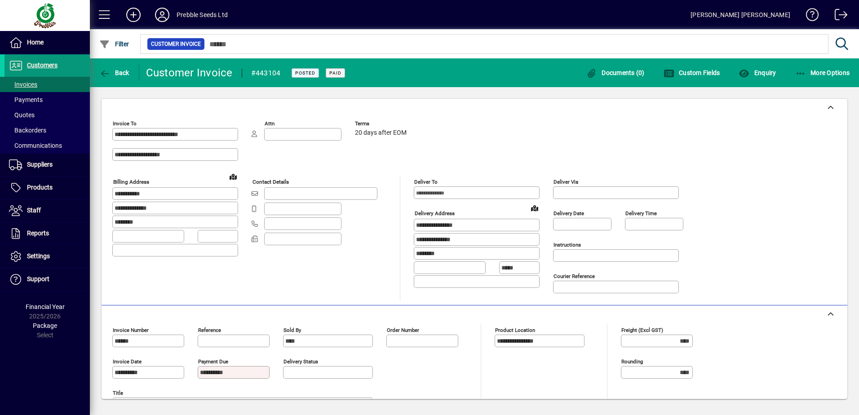 The width and height of the screenshot is (859, 415). What do you see at coordinates (114, 44) in the screenshot?
I see `button: Filter` at bounding box center [114, 44].